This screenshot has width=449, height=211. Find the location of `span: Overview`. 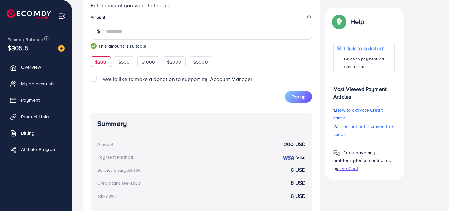

span: Overview is located at coordinates (31, 67).